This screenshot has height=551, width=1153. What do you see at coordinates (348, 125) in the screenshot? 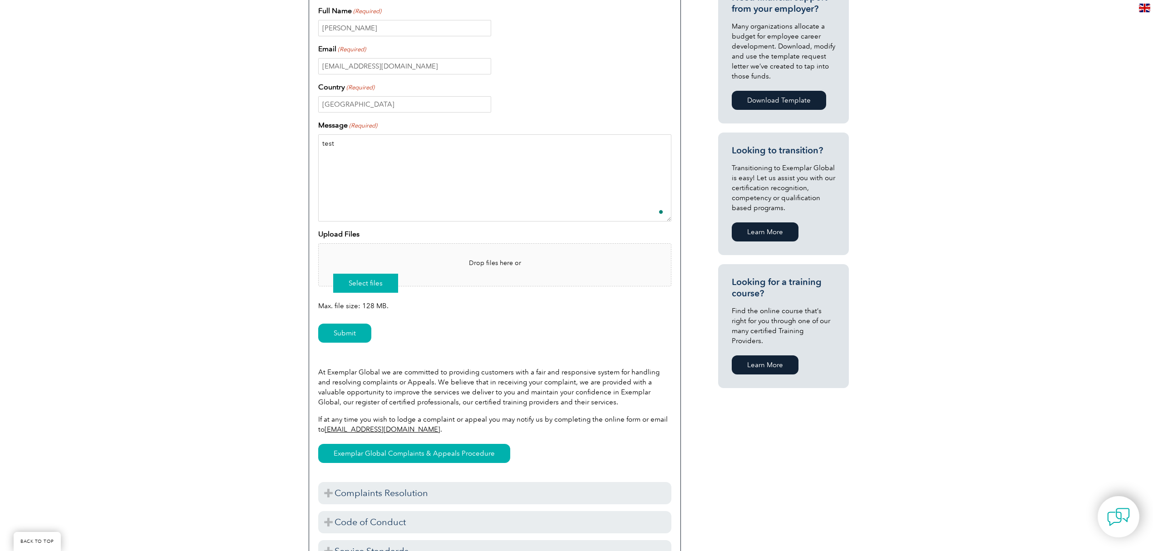
I see `label: Message` at bounding box center [348, 125].